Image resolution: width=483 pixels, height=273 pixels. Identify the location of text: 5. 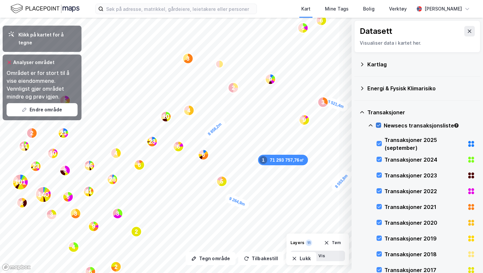
(222, 181).